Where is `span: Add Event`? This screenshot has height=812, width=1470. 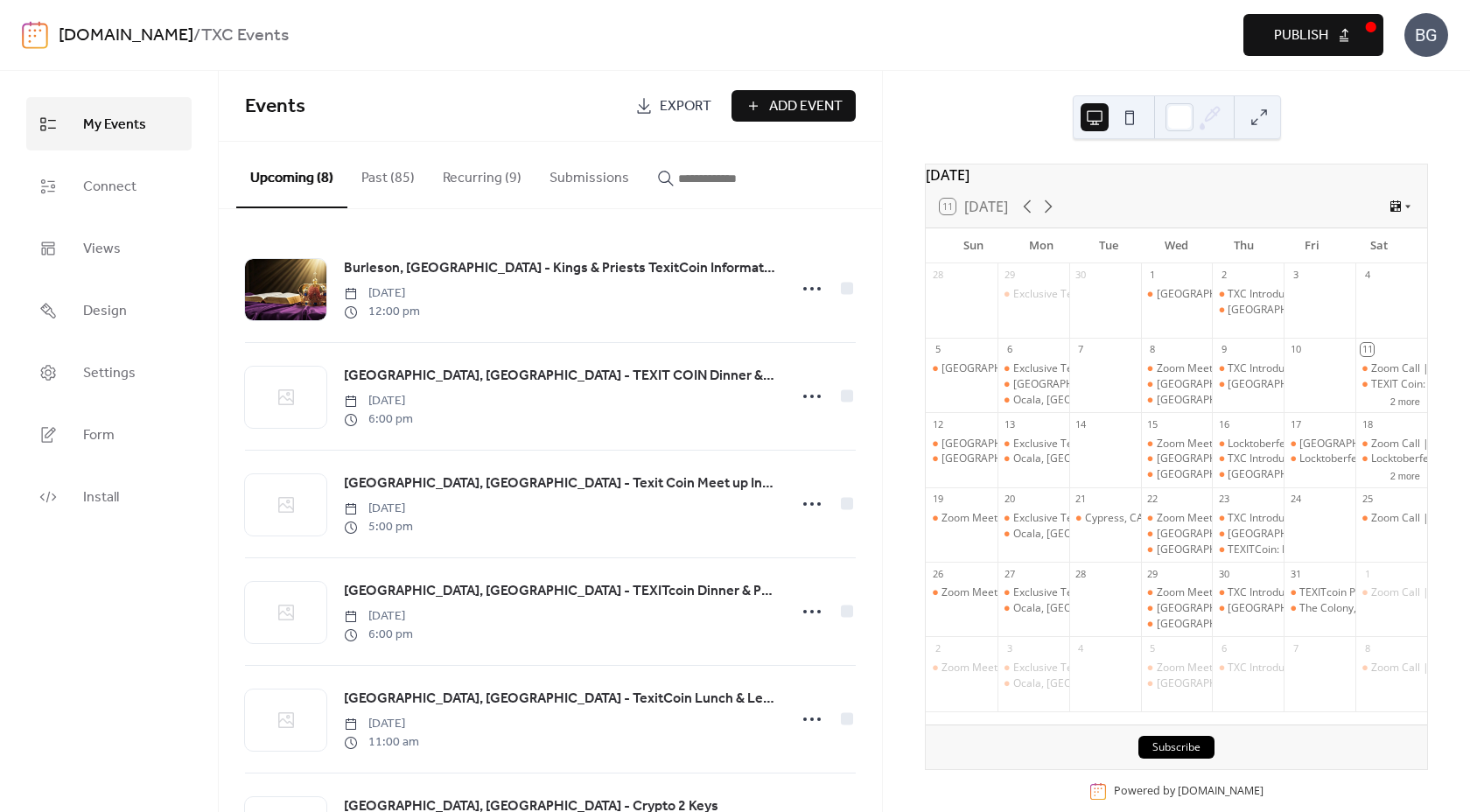
span: Add Event is located at coordinates (806, 107).